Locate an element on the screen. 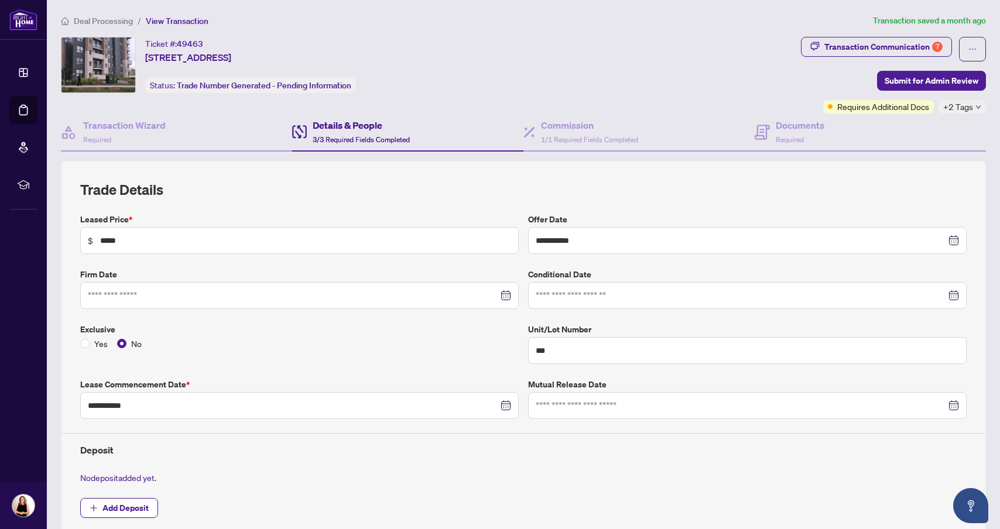  span: plus is located at coordinates (94, 508).